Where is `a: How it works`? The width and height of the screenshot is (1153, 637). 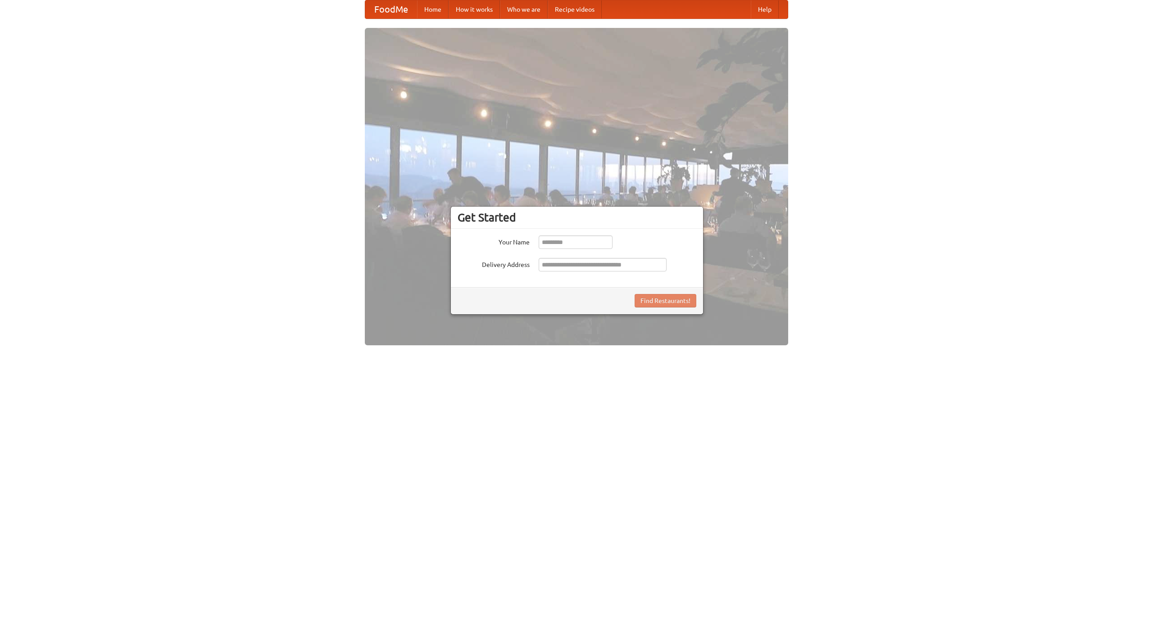
a: How it works is located at coordinates (474, 9).